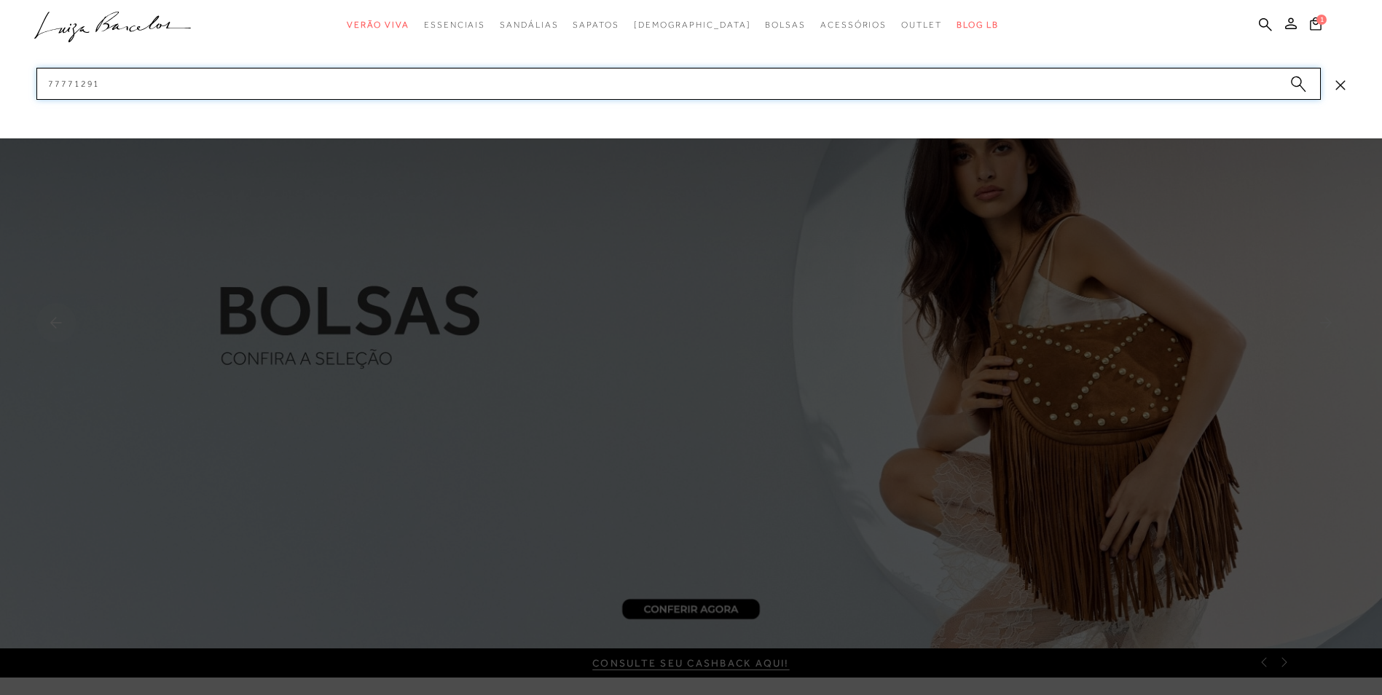 This screenshot has width=1382, height=695. Describe the element at coordinates (595, 25) in the screenshot. I see `span: Sapatos` at that location.